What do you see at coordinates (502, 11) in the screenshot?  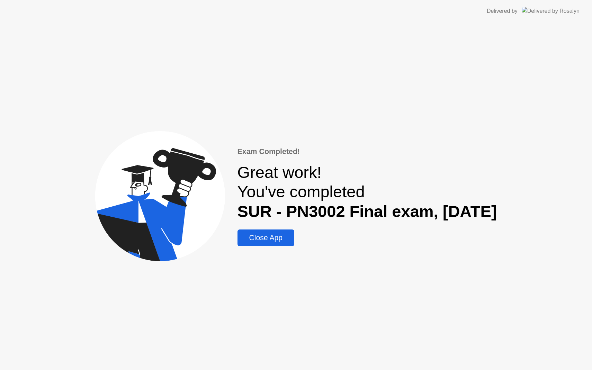 I see `div: Delivered by` at bounding box center [502, 11].